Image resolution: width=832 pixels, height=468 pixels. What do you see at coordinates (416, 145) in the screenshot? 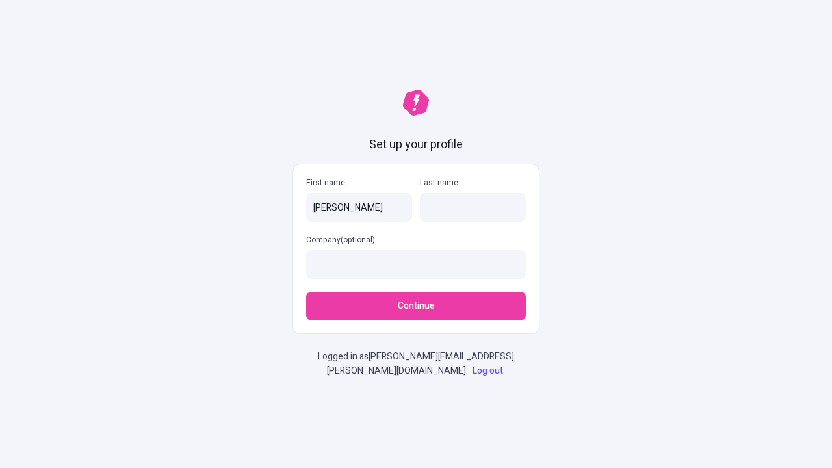
I see `h1: Set up your profile` at bounding box center [416, 145].